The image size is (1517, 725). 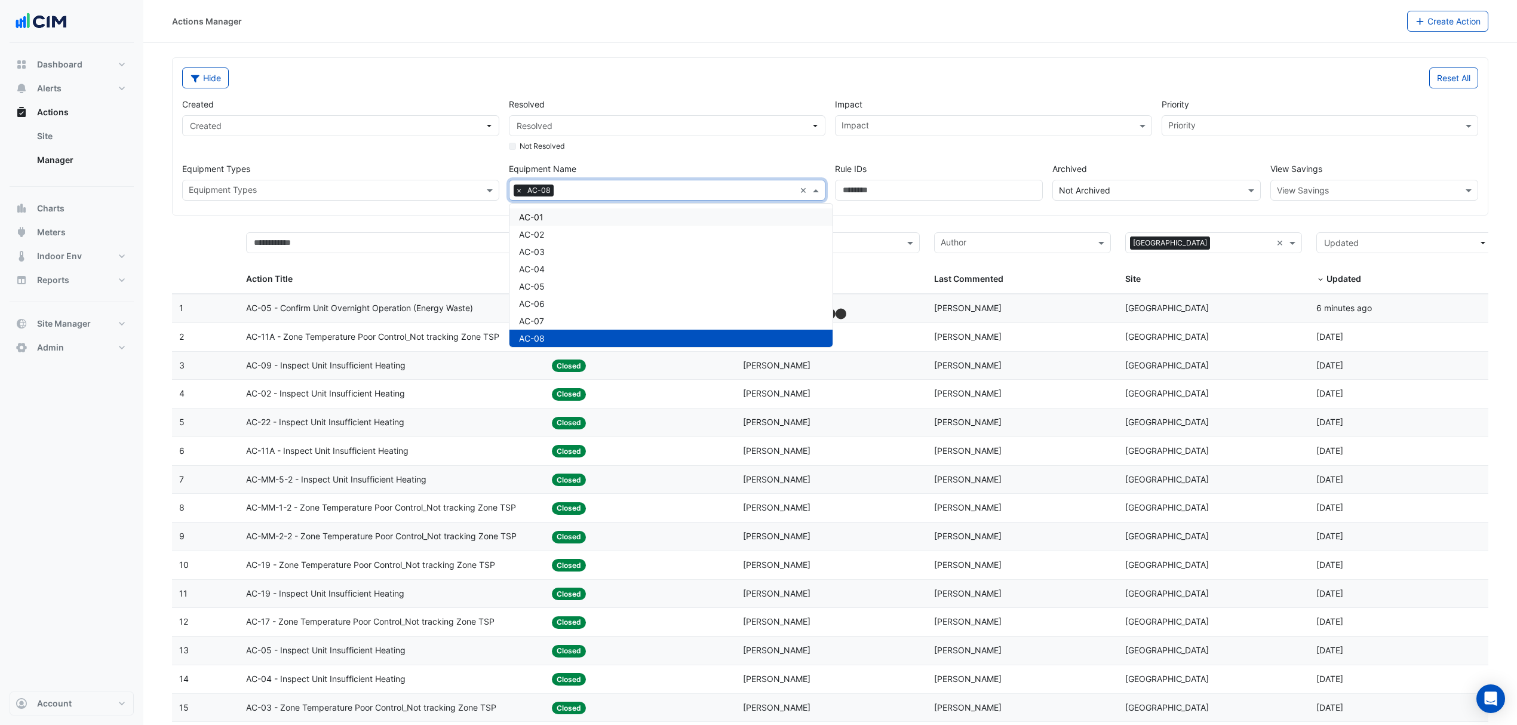 I want to click on span: 2025-10-07T12:01:16.021, so click(x=1330, y=393).